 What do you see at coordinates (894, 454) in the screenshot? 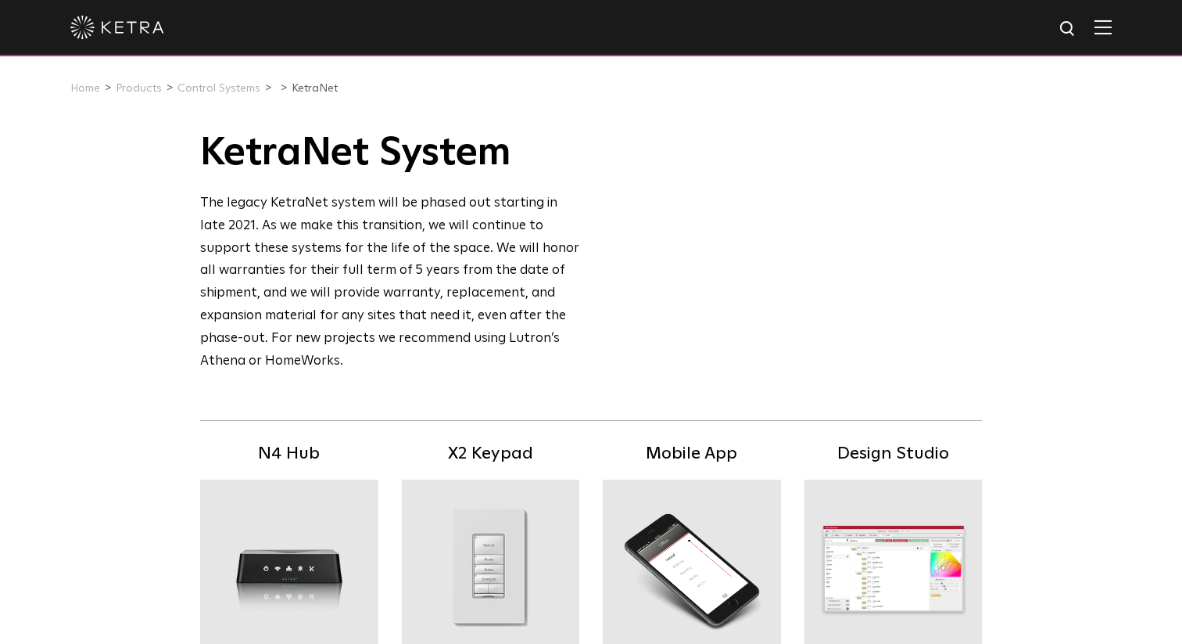
I see `h5: Design Studio` at bounding box center [894, 454].